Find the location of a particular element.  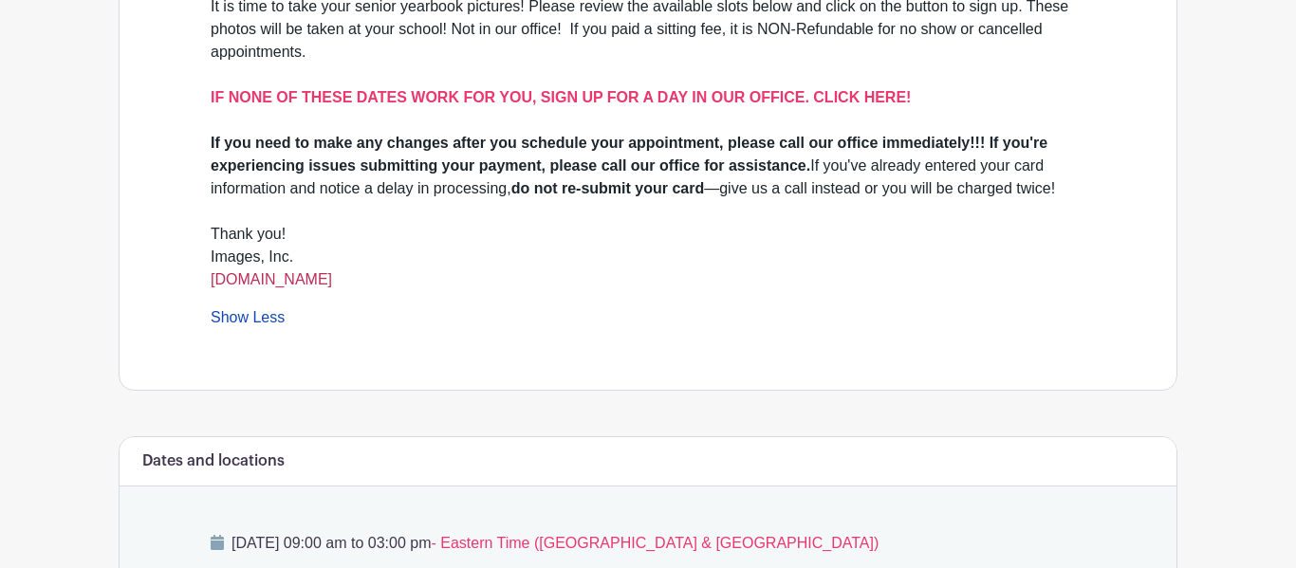

div: Images, Inc. is located at coordinates (648, 269).